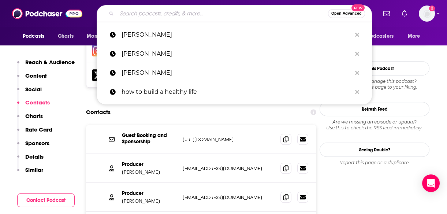 Image resolution: width=447 pixels, height=214 pixels. What do you see at coordinates (30, 173) in the screenshot?
I see `button: Similar` at bounding box center [30, 173].